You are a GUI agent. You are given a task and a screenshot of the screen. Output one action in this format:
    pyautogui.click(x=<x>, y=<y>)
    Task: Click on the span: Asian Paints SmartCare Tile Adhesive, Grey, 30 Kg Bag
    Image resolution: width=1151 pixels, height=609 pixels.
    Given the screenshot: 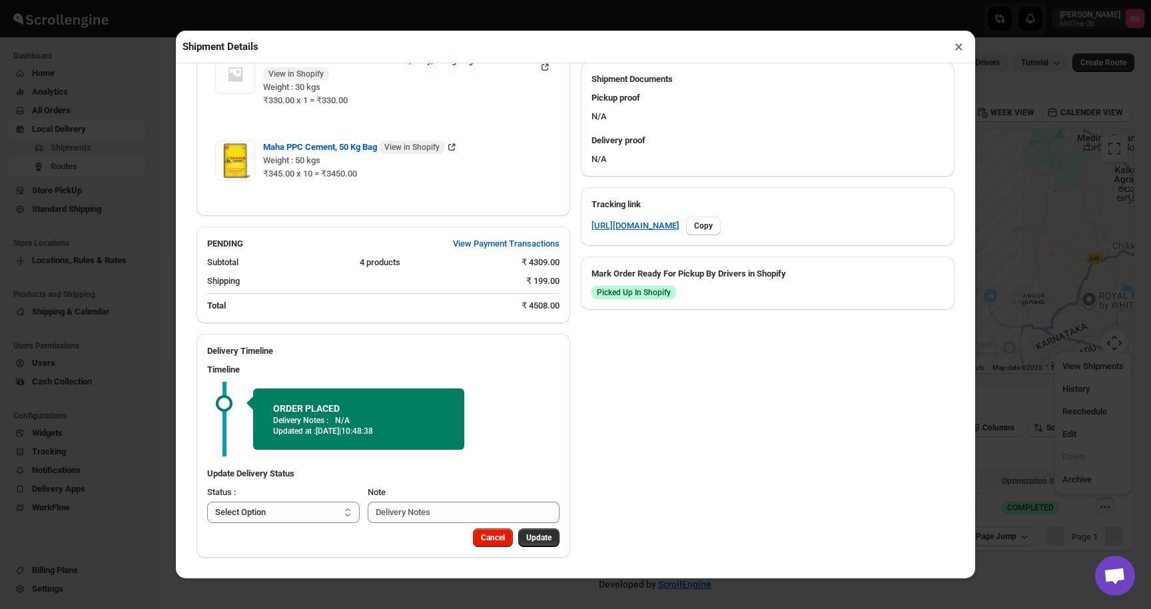 What is the action you would take?
    pyautogui.click(x=400, y=67)
    